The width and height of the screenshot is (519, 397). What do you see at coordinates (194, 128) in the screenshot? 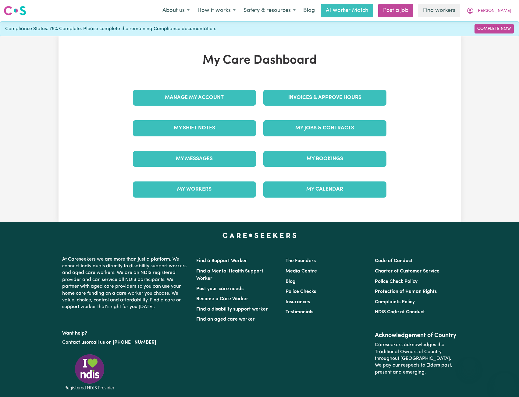
I see `a: My Shift Notes` at bounding box center [194, 128].